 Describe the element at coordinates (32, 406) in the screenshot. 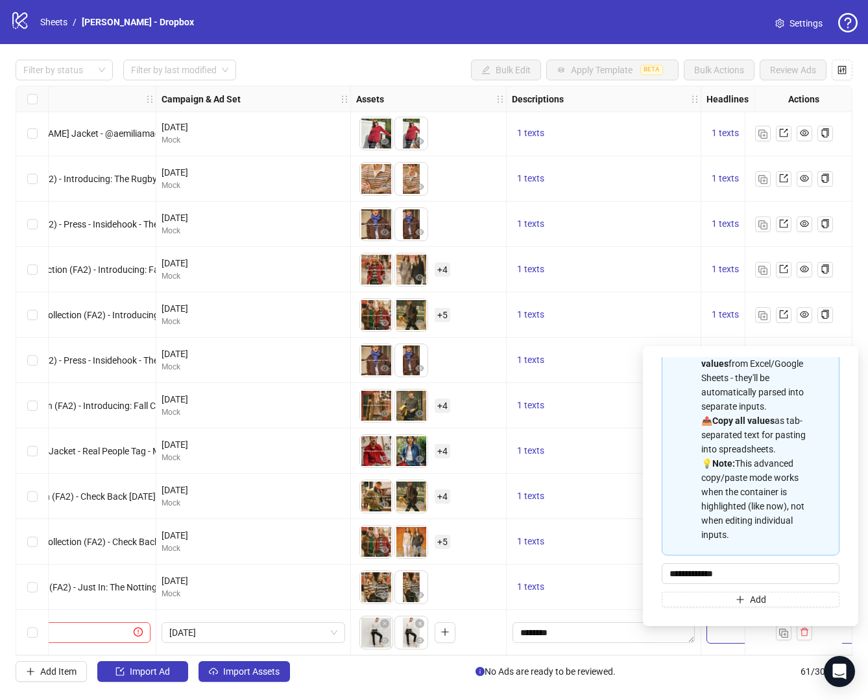

I see `div: Select row 56` at that location.